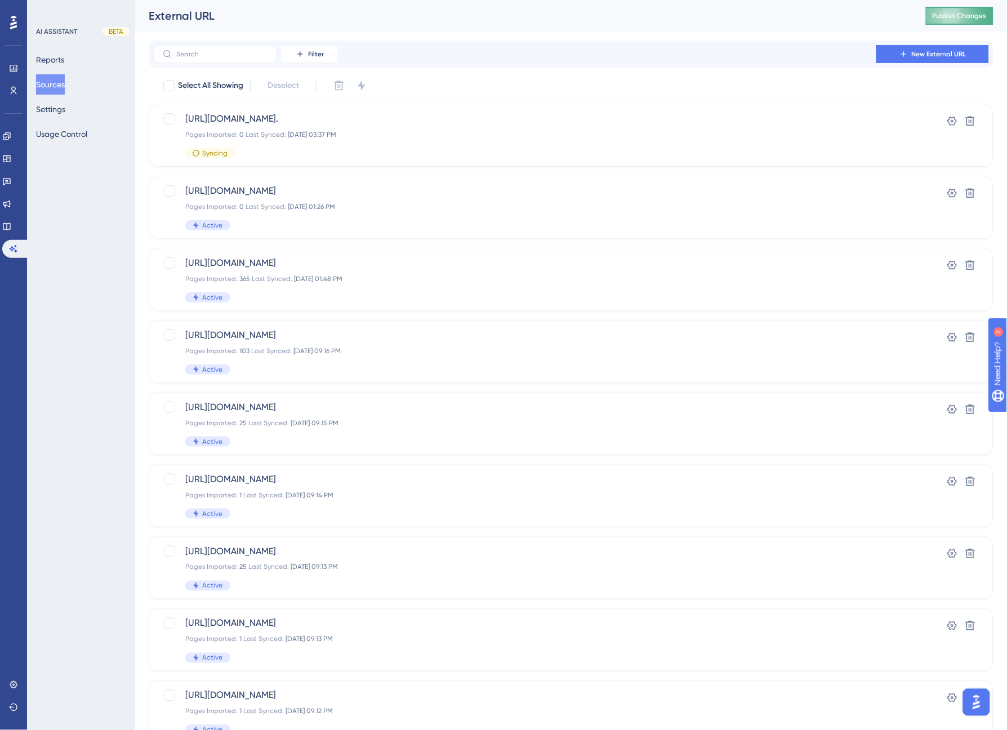  What do you see at coordinates (79, 10) in the screenshot?
I see `div: 2` at bounding box center [79, 10].